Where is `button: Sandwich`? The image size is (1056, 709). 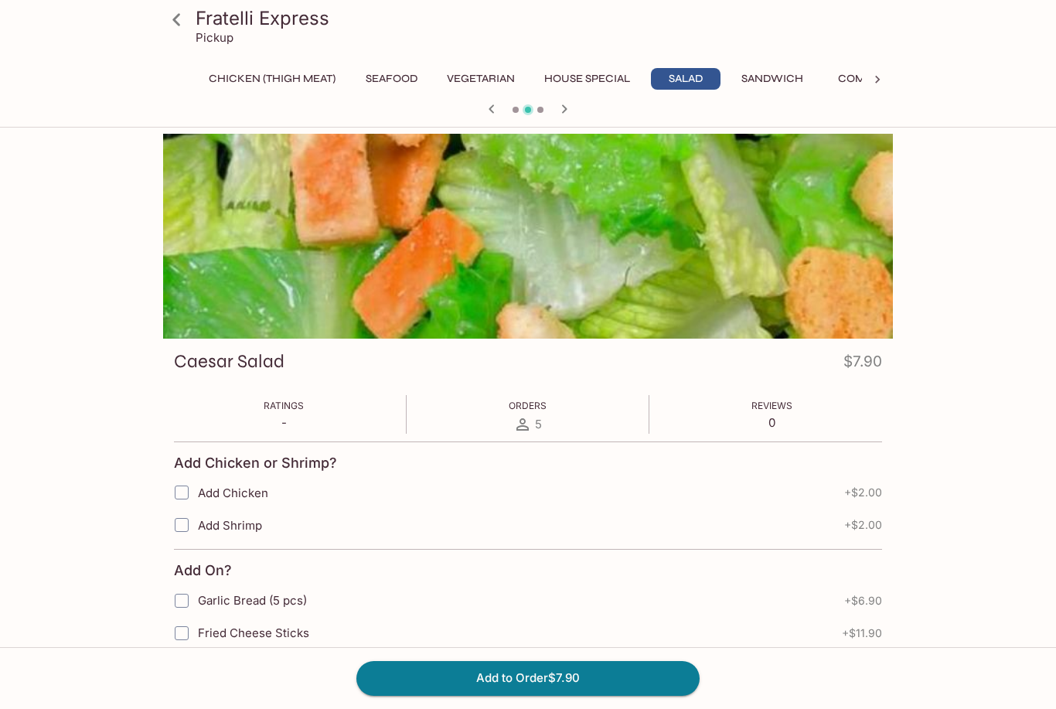 button: Sandwich is located at coordinates (772, 79).